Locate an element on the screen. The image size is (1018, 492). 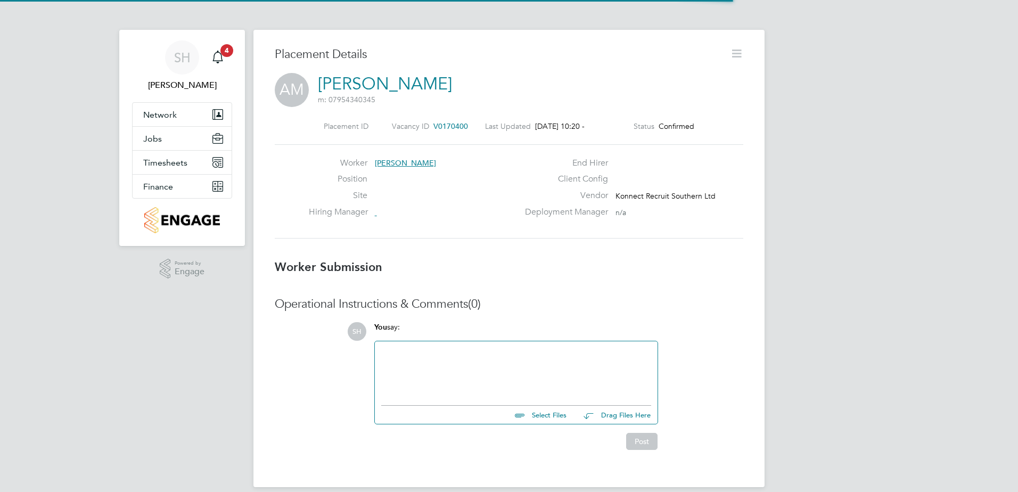
button: Network is located at coordinates (182, 114).